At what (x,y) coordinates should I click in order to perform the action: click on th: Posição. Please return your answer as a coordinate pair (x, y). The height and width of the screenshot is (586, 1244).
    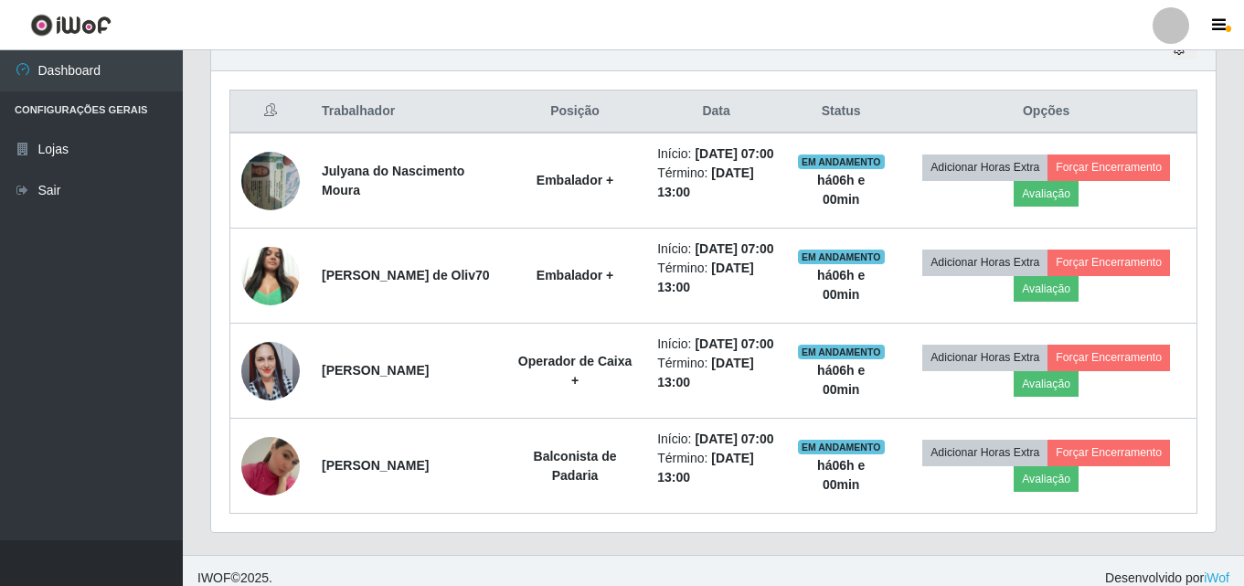
    Looking at the image, I should click on (575, 112).